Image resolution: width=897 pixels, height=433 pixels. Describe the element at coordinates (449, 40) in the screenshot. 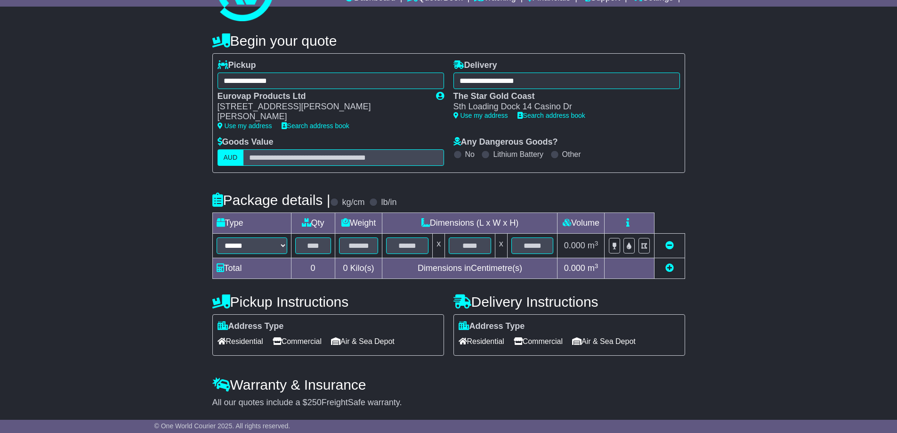

I see `h4: Begin your quote` at that location.